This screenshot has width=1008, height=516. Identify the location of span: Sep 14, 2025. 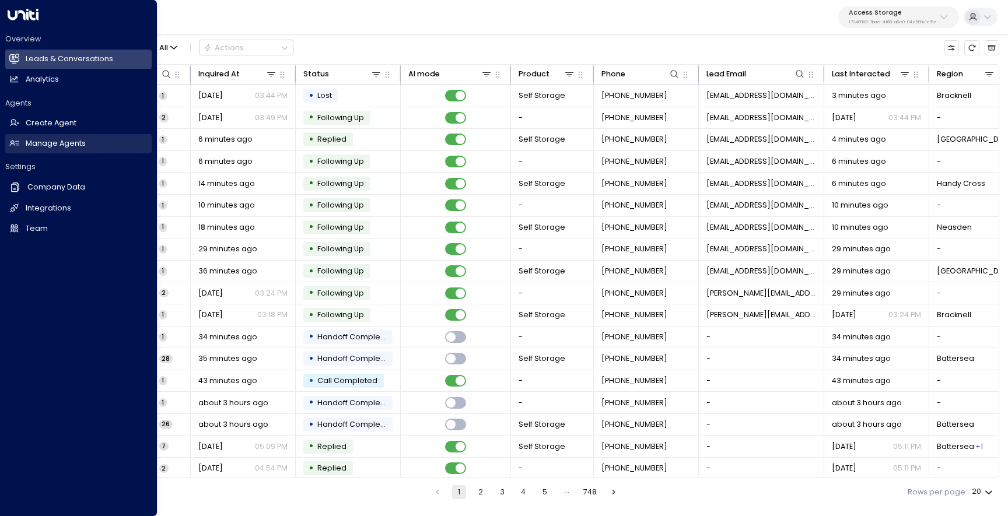
(210, 96).